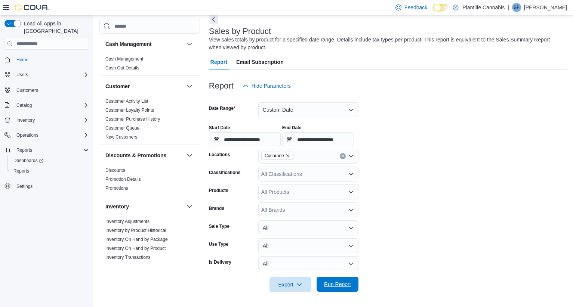 The image size is (573, 307). What do you see at coordinates (416, 7) in the screenshot?
I see `span: Feedback` at bounding box center [416, 7].